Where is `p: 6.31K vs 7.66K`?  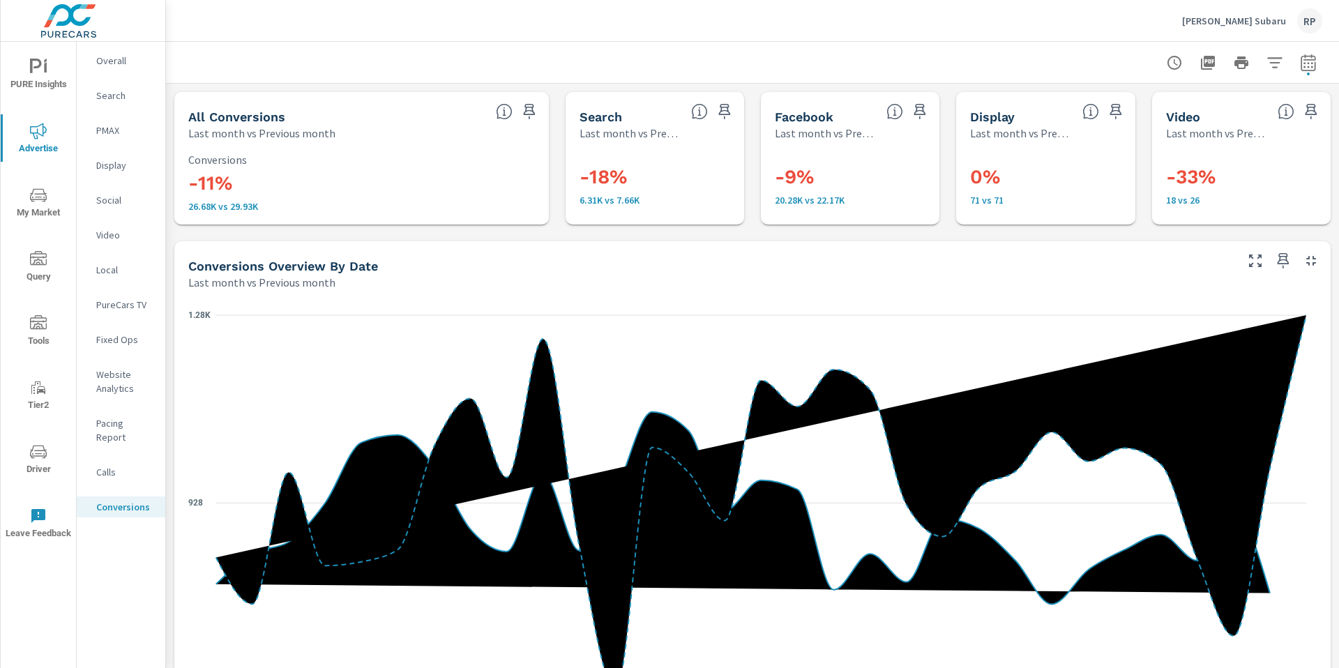
p: 6.31K vs 7.66K is located at coordinates (672, 200).